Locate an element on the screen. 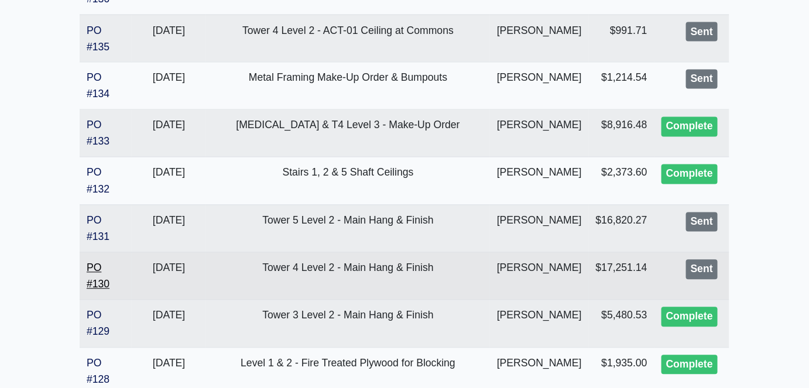 This screenshot has width=809, height=388. td: Stairs 1, 2 & 5 Shaft Ceilings is located at coordinates (348, 181).